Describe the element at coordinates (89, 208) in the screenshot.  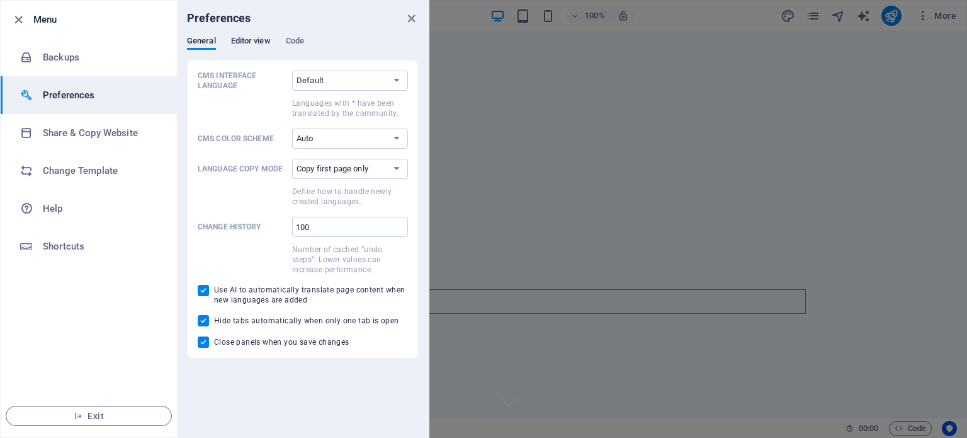
I see `a: Help` at that location.